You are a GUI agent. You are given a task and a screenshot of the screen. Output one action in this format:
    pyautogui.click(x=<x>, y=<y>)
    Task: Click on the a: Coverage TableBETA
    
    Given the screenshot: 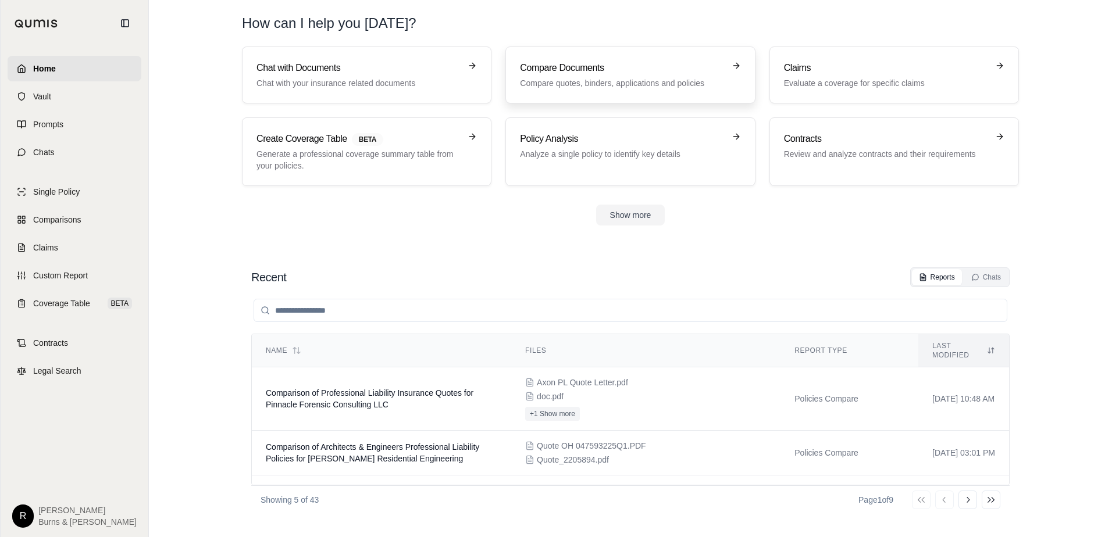 What is the action you would take?
    pyautogui.click(x=74, y=304)
    